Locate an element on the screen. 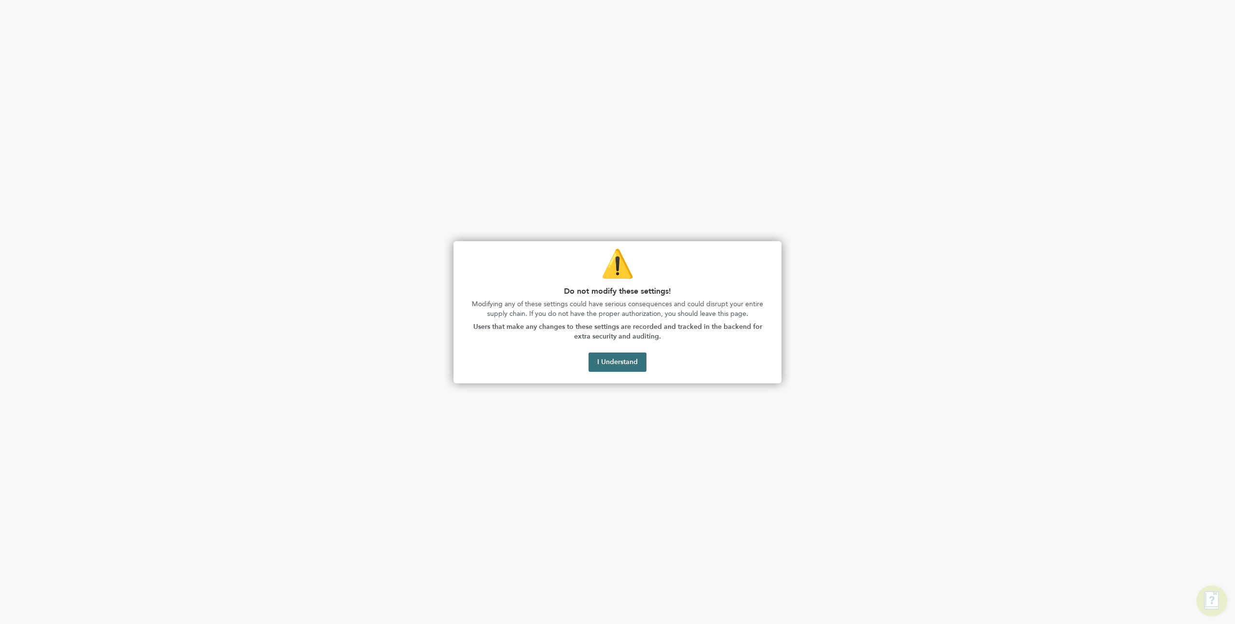 The image size is (1235, 624). div: Do not modify these settings! is located at coordinates (617, 313).